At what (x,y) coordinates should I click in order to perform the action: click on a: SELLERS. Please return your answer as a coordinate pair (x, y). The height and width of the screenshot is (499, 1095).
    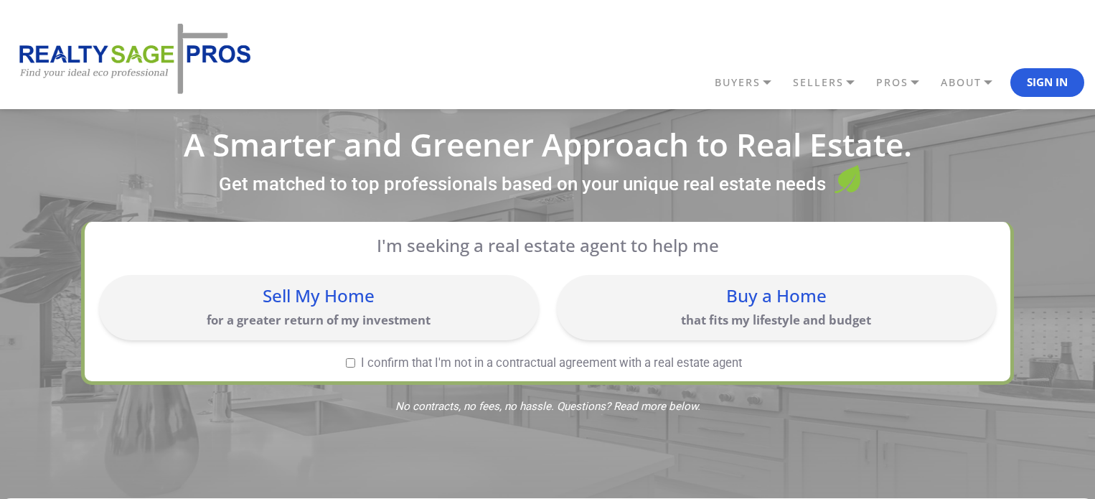
    Looking at the image, I should click on (831, 83).